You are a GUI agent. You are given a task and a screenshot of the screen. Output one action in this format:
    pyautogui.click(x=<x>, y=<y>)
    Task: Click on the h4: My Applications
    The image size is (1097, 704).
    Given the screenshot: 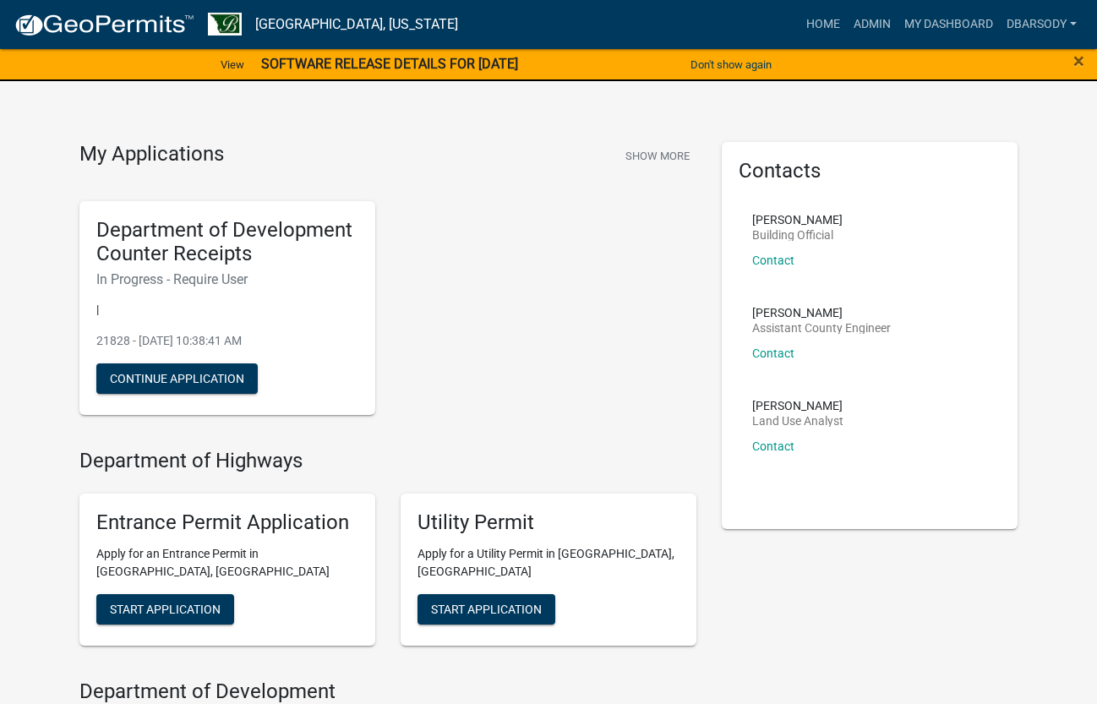 What is the action you would take?
    pyautogui.click(x=151, y=155)
    